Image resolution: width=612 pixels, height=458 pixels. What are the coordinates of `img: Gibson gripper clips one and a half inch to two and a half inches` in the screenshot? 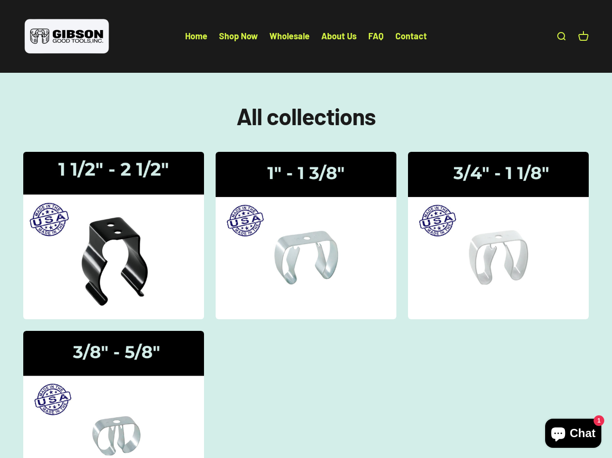 It's located at (113, 235).